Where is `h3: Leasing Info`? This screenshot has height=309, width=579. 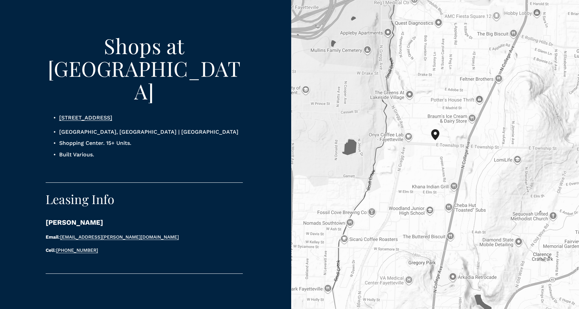 h3: Leasing Info is located at coordinates (133, 199).